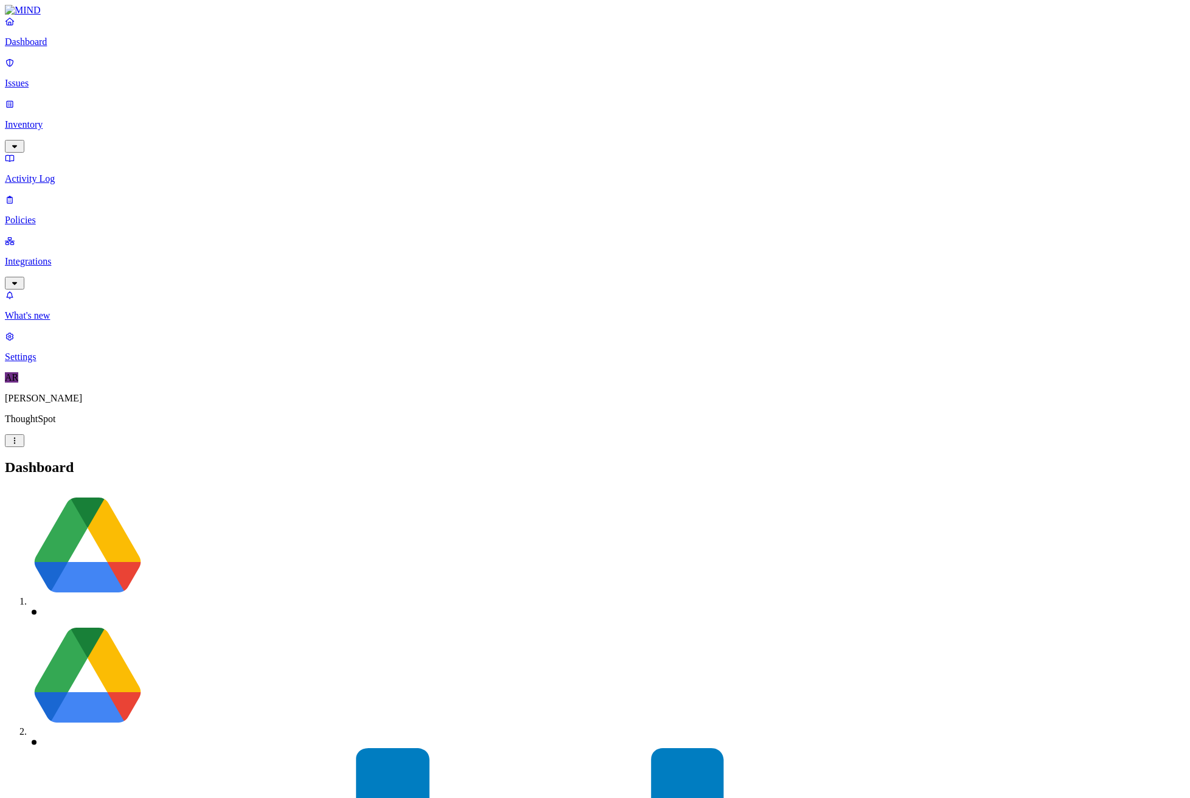 The height and width of the screenshot is (798, 1190). What do you see at coordinates (595, 220) in the screenshot?
I see `p: Policies` at bounding box center [595, 220].